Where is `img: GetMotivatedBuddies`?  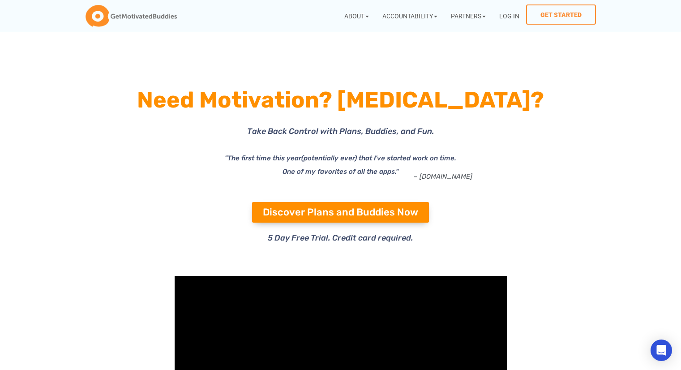
img: GetMotivatedBuddies is located at coordinates (131, 16).